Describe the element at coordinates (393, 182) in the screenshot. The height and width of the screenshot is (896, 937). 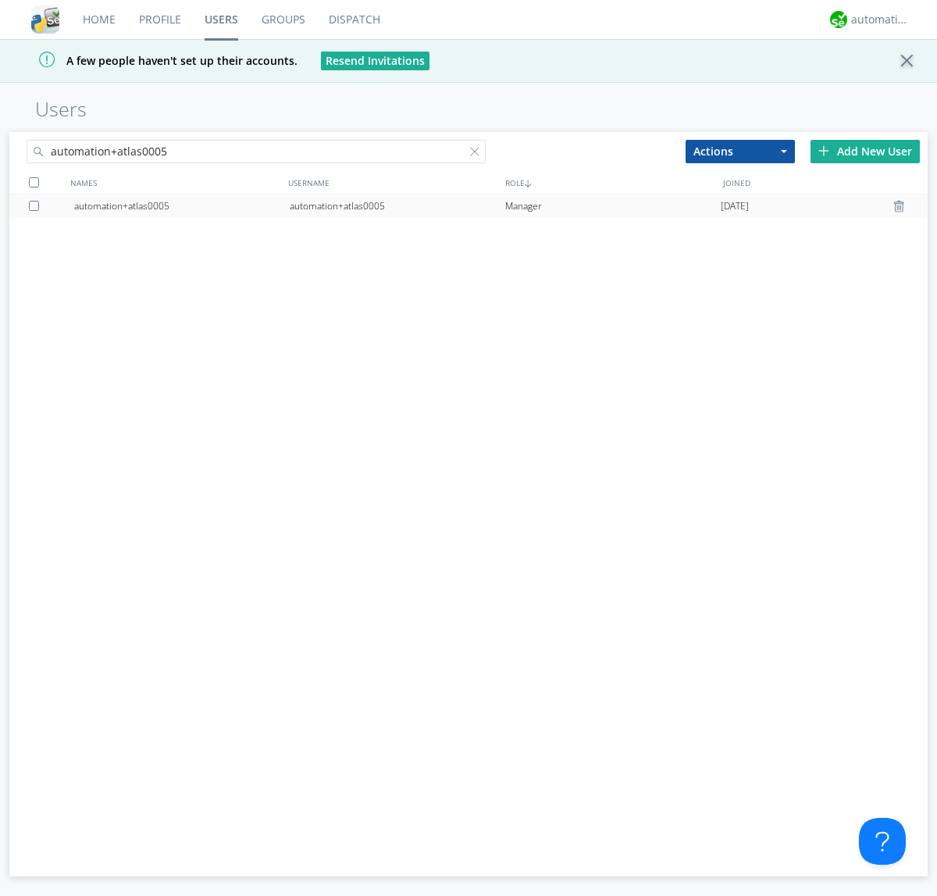
I see `div: USERNAME` at that location.